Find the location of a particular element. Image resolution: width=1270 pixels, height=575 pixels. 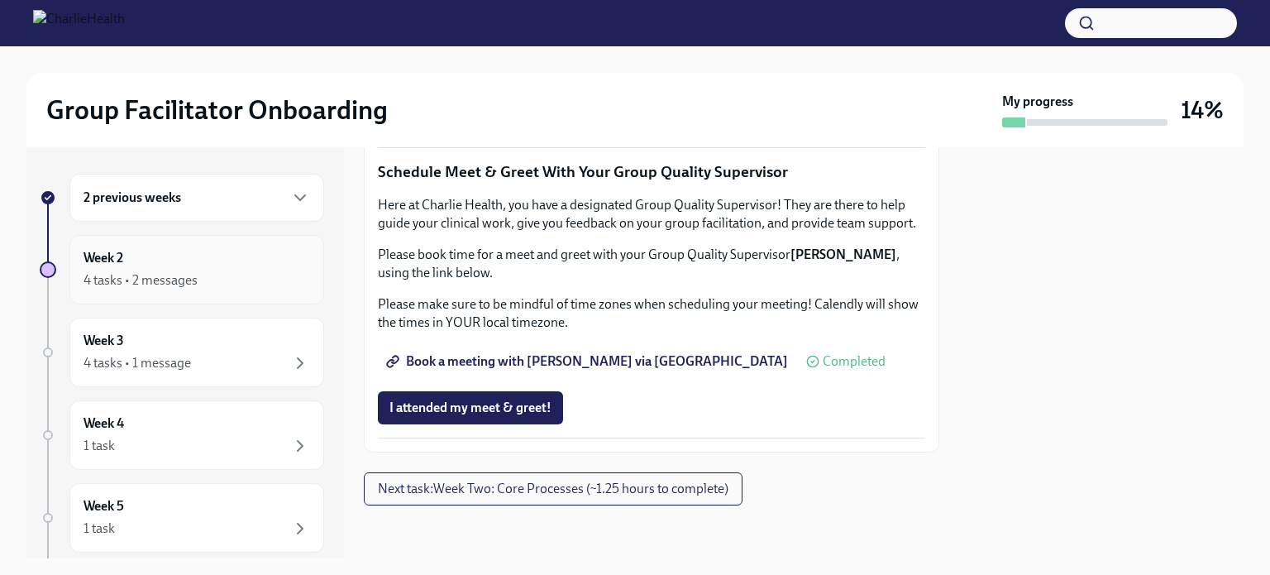

p: Please book time for a meet and greet with your Group Quality Supervisor , using the link below. is located at coordinates (651, 264).